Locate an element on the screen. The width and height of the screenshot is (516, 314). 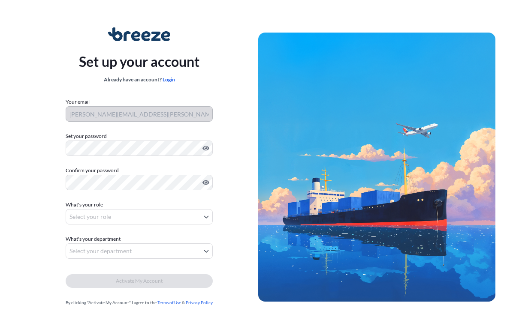
label: Your email is located at coordinates (78, 102).